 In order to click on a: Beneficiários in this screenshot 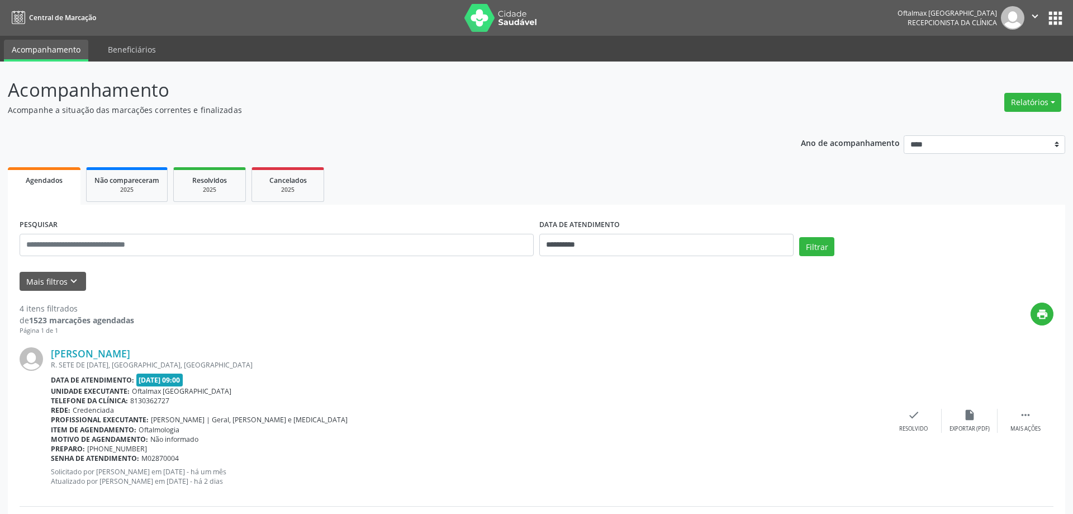, I will do `click(132, 49)`.